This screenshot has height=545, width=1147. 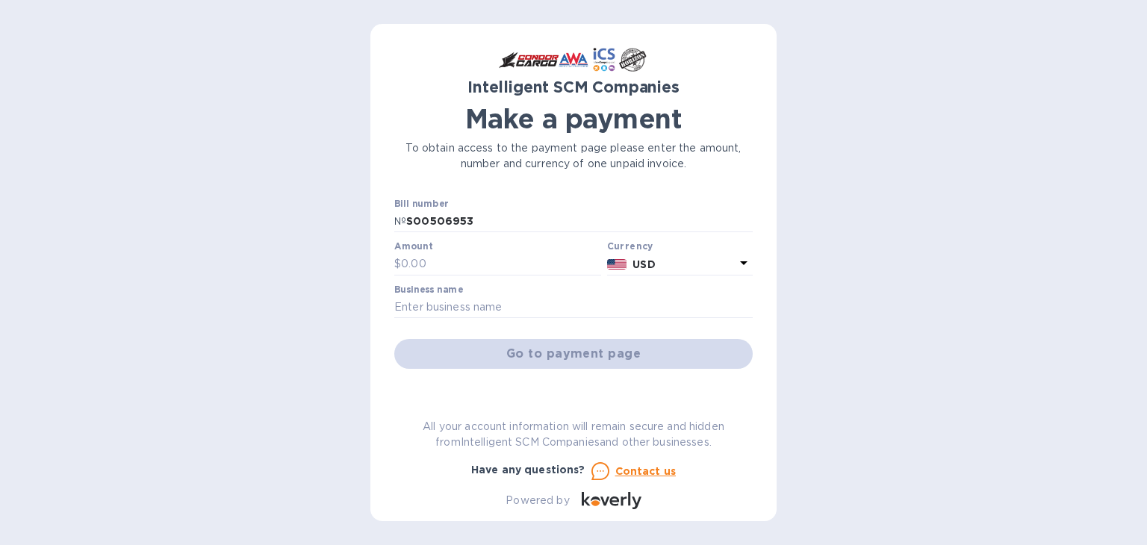 I want to click on input: 0.00, so click(x=501, y=264).